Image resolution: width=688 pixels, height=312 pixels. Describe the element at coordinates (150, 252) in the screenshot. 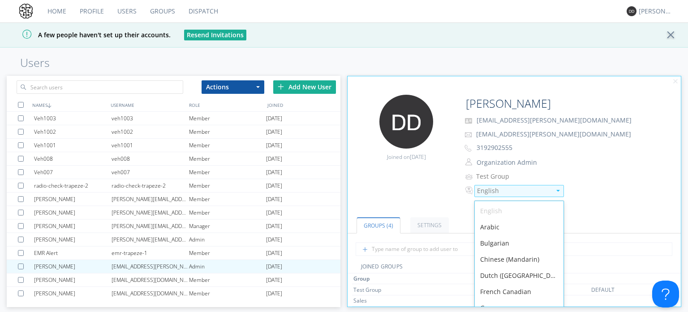

I see `div: emr-trapeze-1` at that location.